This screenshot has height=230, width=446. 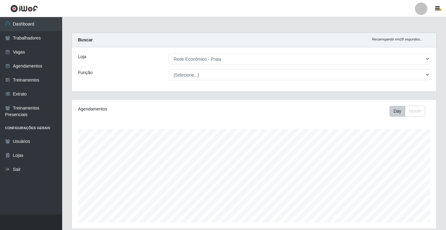 I want to click on button: Day, so click(x=397, y=111).